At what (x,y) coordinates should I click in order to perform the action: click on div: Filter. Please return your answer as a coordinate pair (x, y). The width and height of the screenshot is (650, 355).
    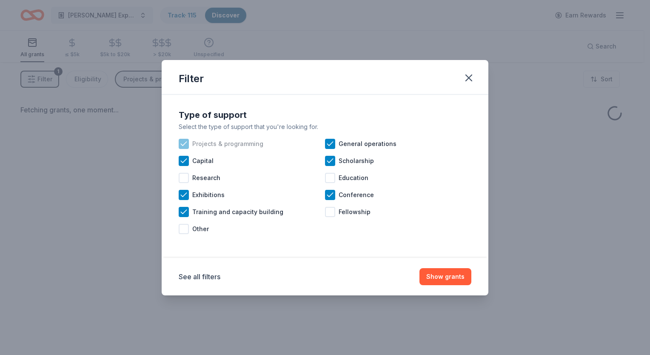
    Looking at the image, I should click on (191, 79).